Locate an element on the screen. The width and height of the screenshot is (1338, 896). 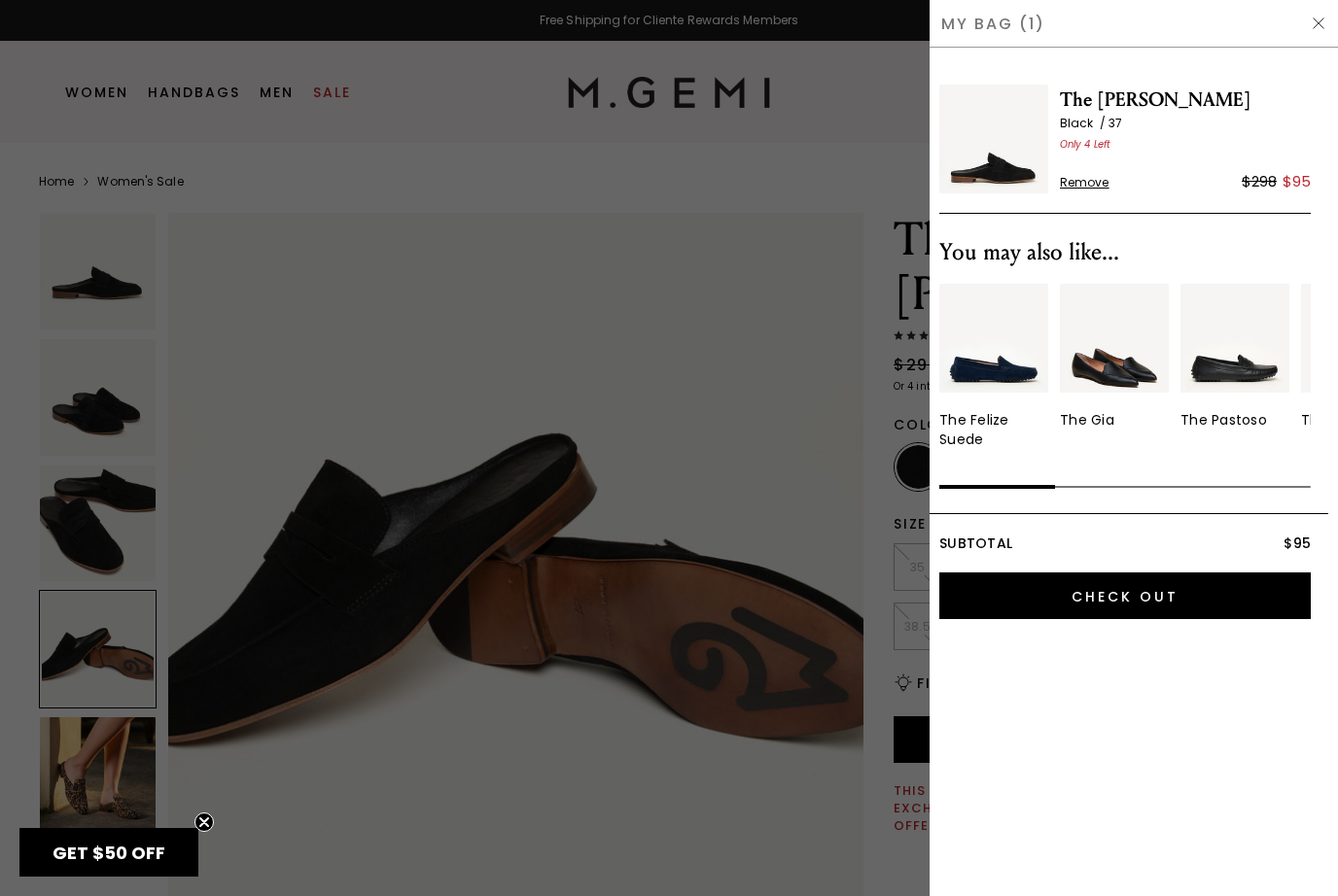
span: Only 4 Left is located at coordinates (1085, 144).